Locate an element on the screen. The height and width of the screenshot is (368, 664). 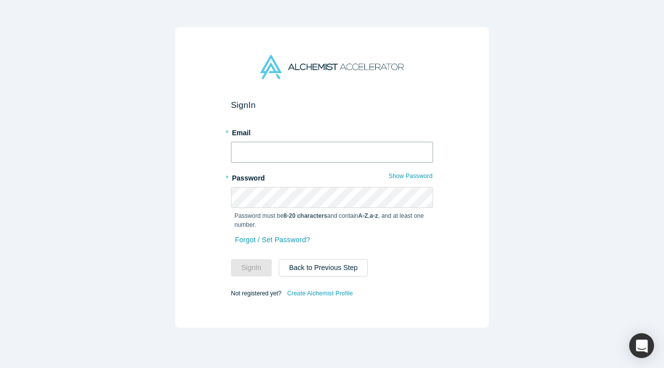
label: Password is located at coordinates (332, 177).